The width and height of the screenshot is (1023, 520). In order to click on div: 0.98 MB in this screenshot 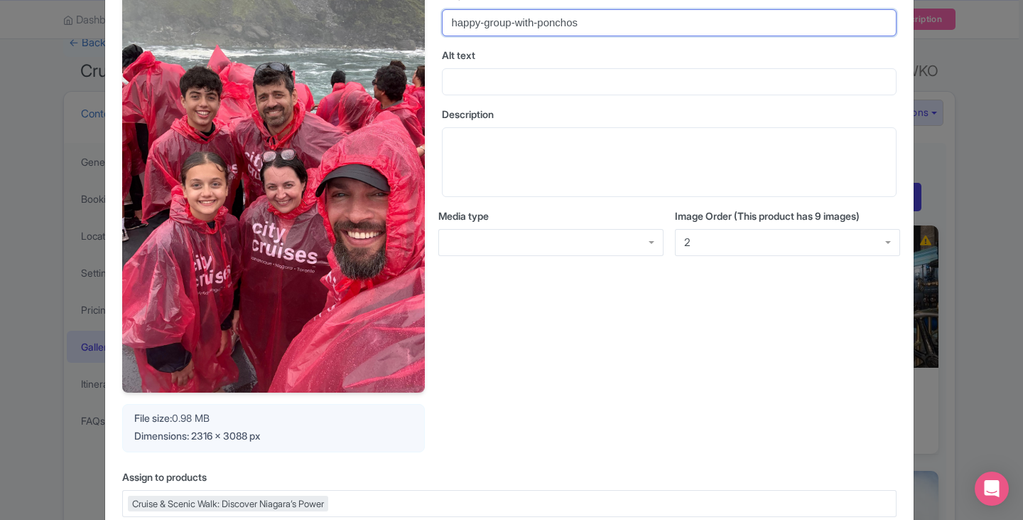, I will do `click(274, 417)`.